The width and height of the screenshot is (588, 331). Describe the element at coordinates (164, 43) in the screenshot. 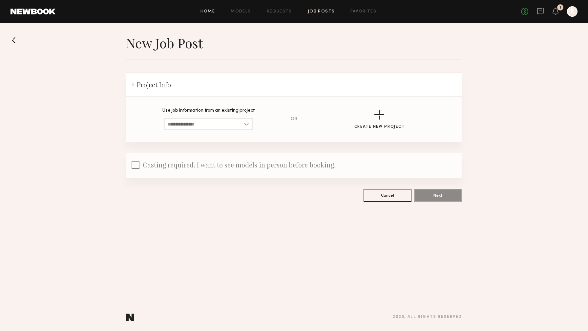

I see `h1: New Job Post` at that location.